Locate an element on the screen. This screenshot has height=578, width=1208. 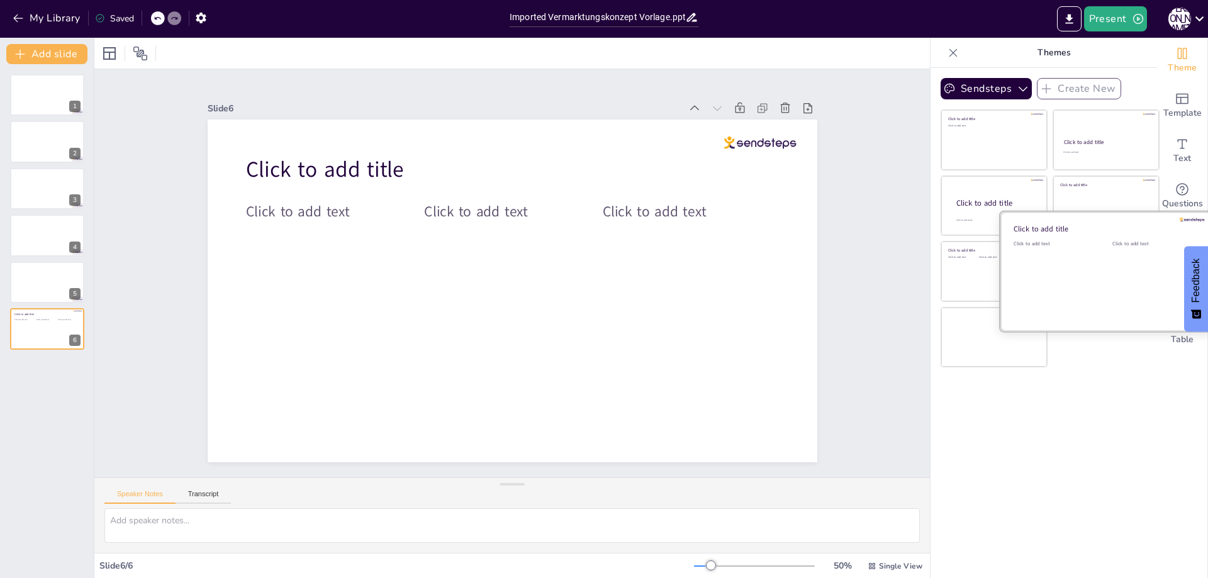
button: Feedback - Show survey is located at coordinates (1196, 289).